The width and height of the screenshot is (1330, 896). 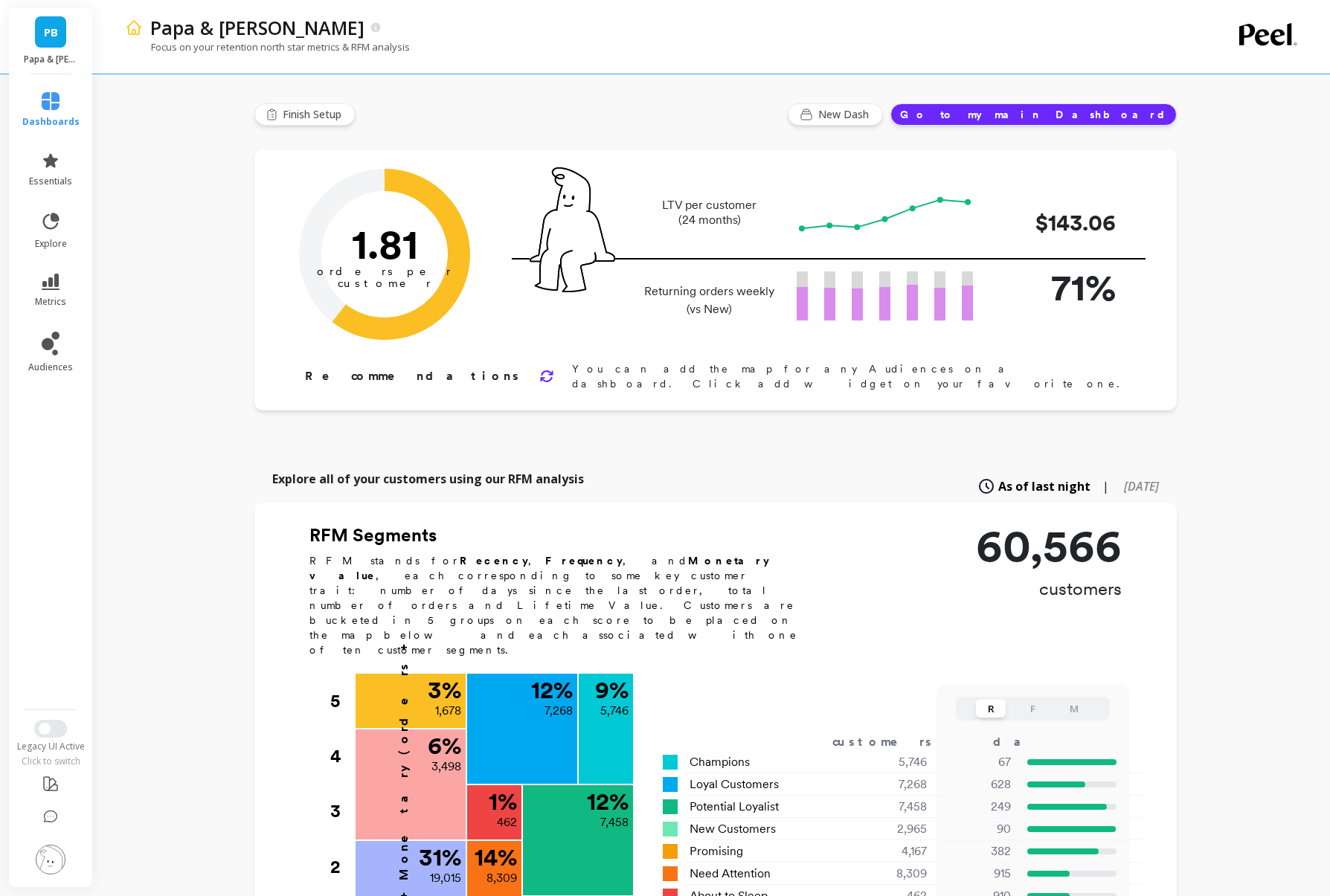 I want to click on p: 9 %, so click(x=611, y=690).